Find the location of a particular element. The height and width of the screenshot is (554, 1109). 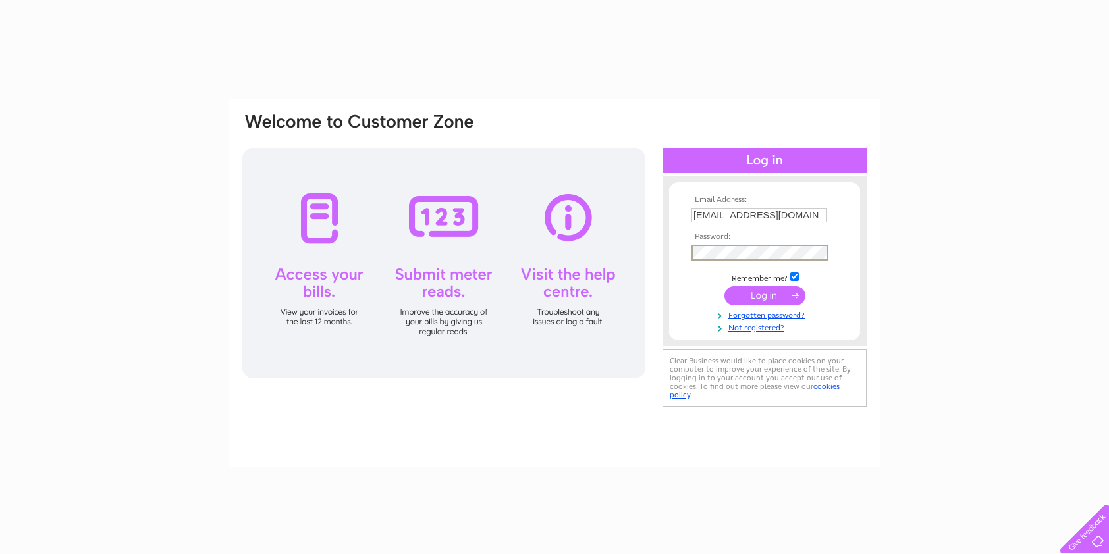

a: Forgotten password? is located at coordinates (766, 314).